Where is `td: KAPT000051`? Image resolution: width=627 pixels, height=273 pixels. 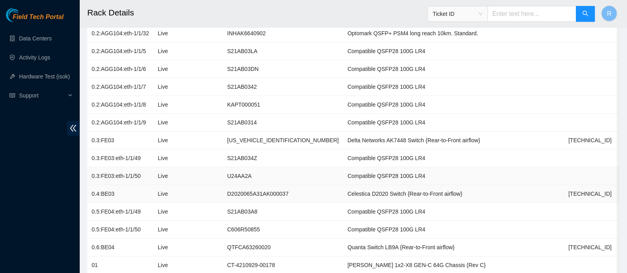 td: KAPT000051 is located at coordinates (283, 105).